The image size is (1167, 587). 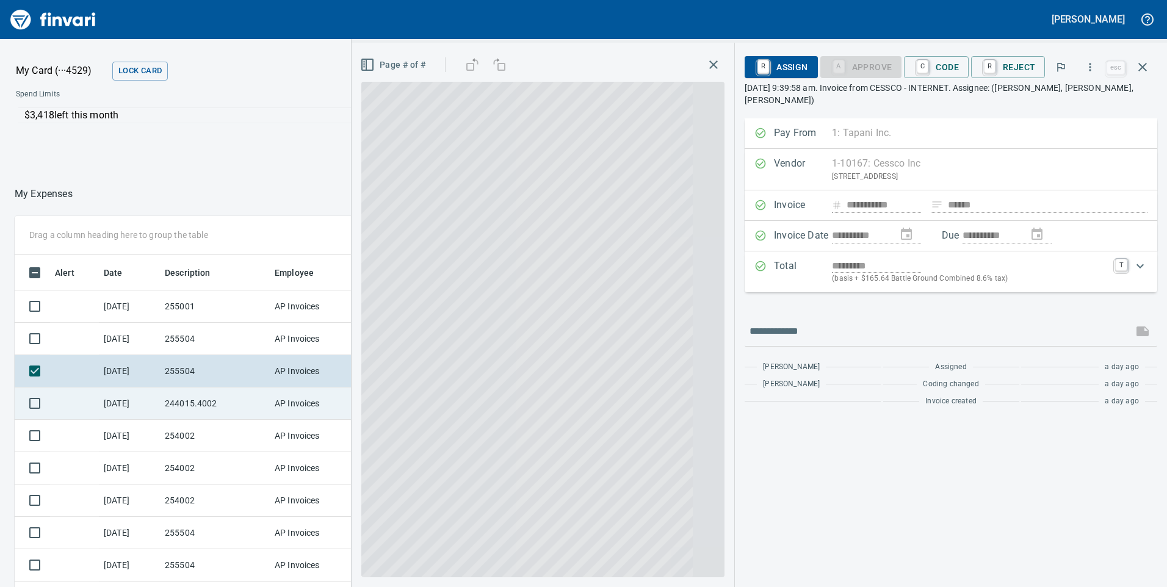 What do you see at coordinates (936, 67) in the screenshot?
I see `button: CCode` at bounding box center [936, 67].